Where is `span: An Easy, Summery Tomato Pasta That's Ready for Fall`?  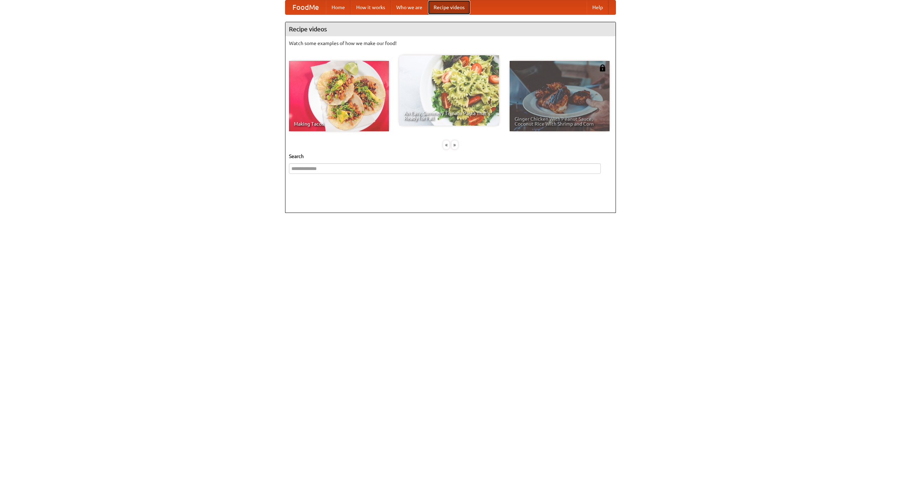
span: An Easy, Summery Tomato Pasta That's Ready for Fall is located at coordinates (449, 116).